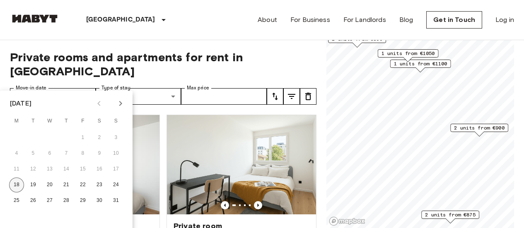 The height and width of the screenshot is (228, 524). Describe the element at coordinates (310, 20) in the screenshot. I see `a: For Business` at that location.